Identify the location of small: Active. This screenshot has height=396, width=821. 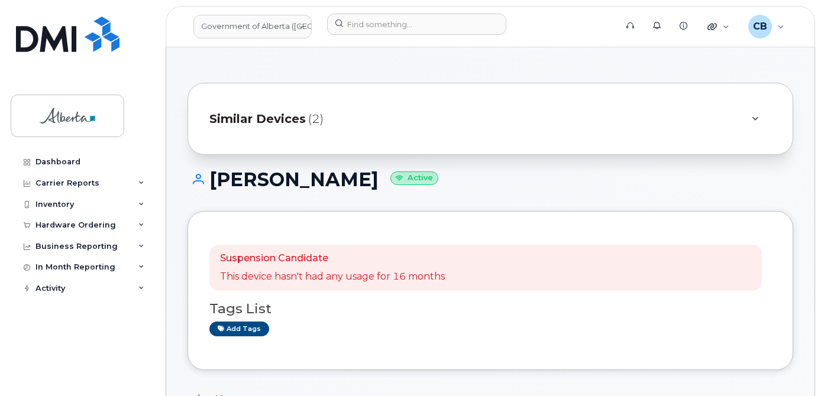
(414, 178).